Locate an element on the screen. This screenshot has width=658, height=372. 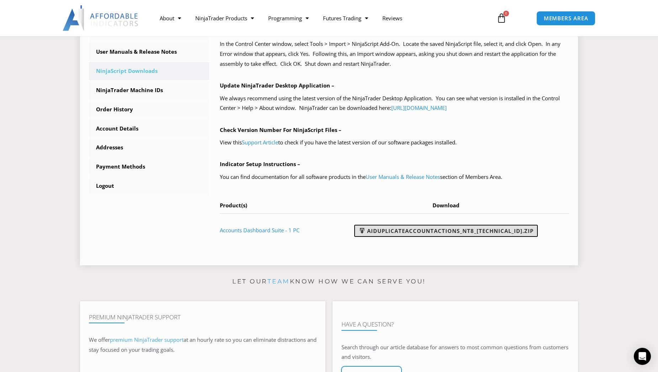
a: Futures Trading is located at coordinates (345, 18).